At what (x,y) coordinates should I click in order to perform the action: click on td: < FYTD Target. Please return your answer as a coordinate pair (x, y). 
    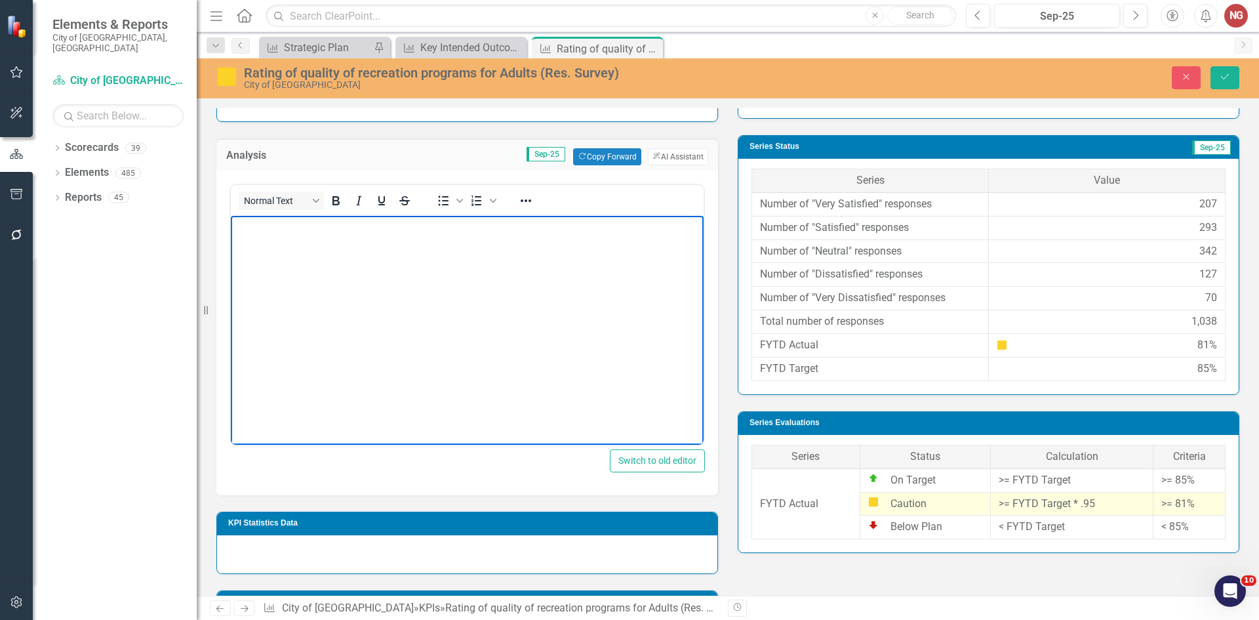
    Looking at the image, I should click on (1071, 527).